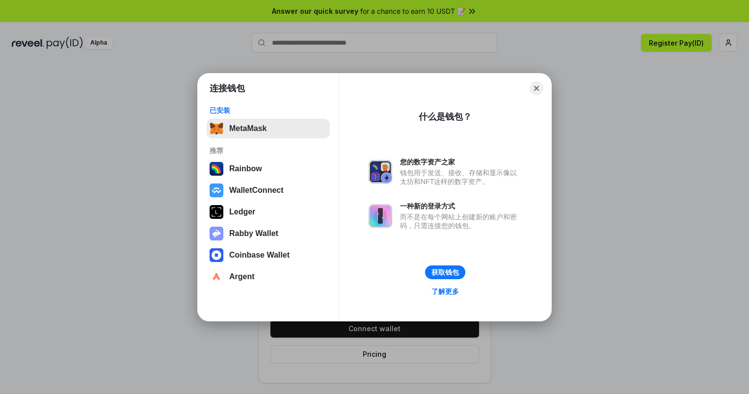 This screenshot has height=394, width=749. I want to click on div: WalletConnect, so click(256, 190).